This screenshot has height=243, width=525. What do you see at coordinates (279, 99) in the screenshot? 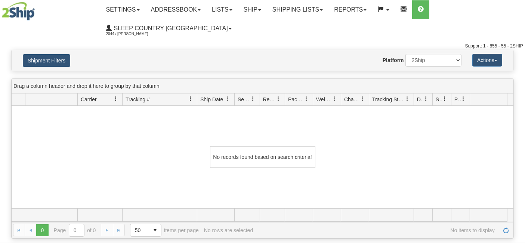
I see `a: Recipient filter column settings` at bounding box center [279, 99].